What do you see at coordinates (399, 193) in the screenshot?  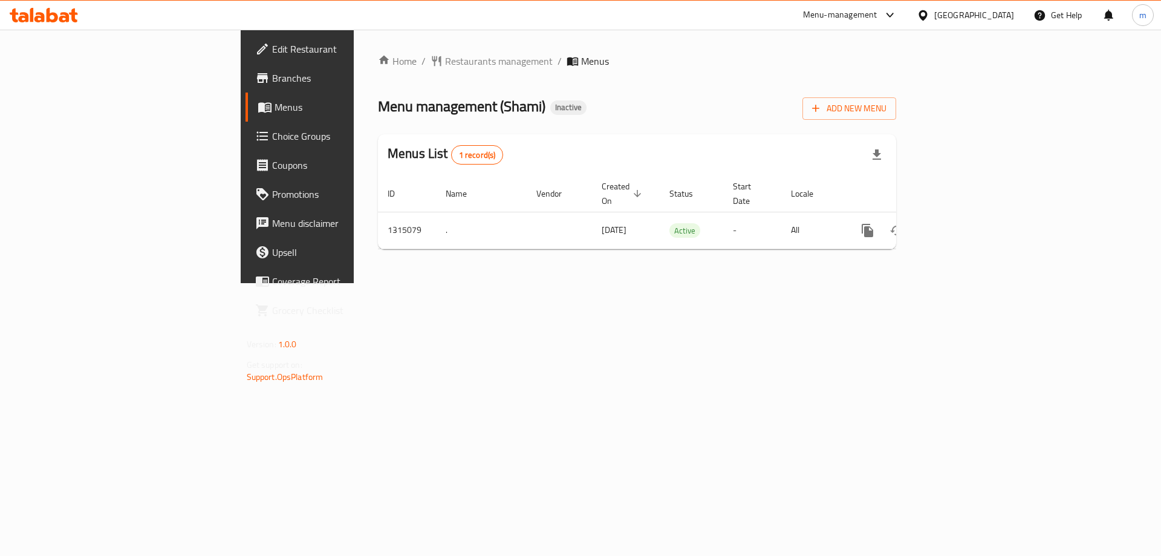 I see `span: ID` at bounding box center [399, 193].